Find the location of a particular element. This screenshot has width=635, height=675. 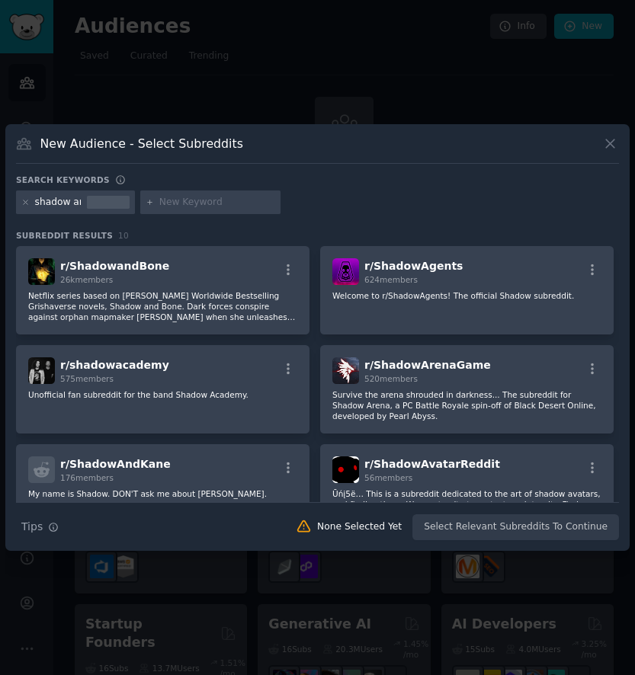

span: 575 members is located at coordinates (87, 379).